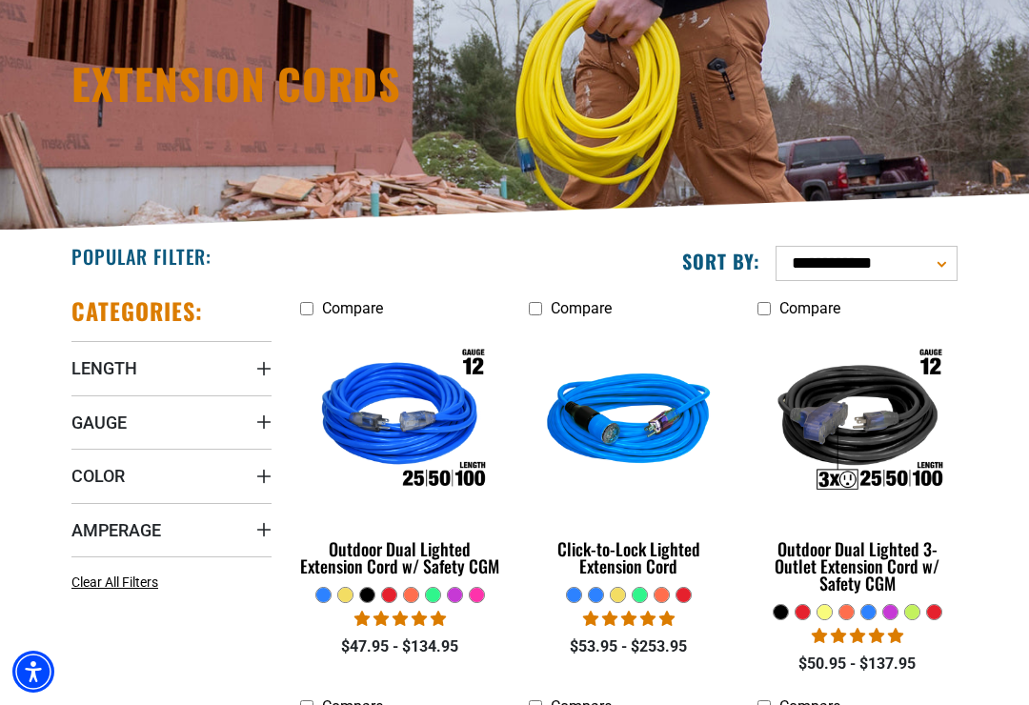 The image size is (1029, 705). What do you see at coordinates (114, 582) in the screenshot?
I see `span: Clear All Filters` at bounding box center [114, 582].